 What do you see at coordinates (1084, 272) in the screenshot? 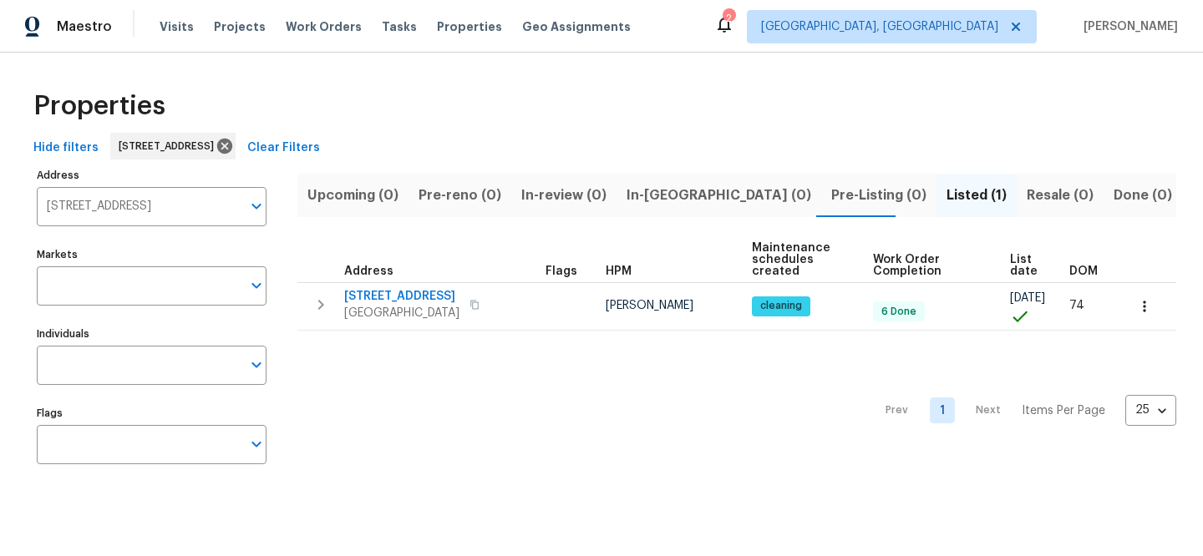
I see `span: DOM` at bounding box center [1084, 272].